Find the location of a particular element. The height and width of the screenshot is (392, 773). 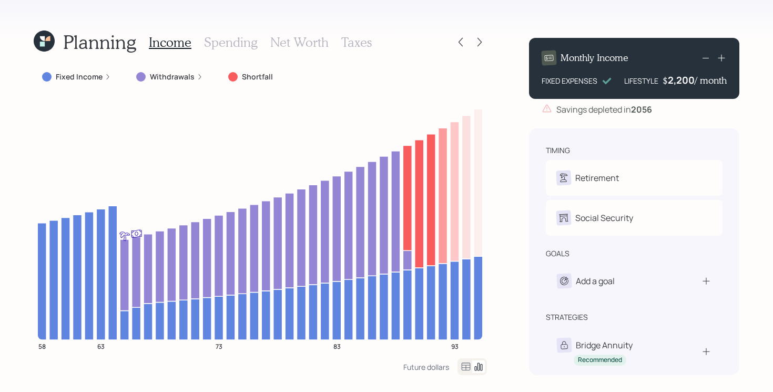

div: timing is located at coordinates (558, 150).